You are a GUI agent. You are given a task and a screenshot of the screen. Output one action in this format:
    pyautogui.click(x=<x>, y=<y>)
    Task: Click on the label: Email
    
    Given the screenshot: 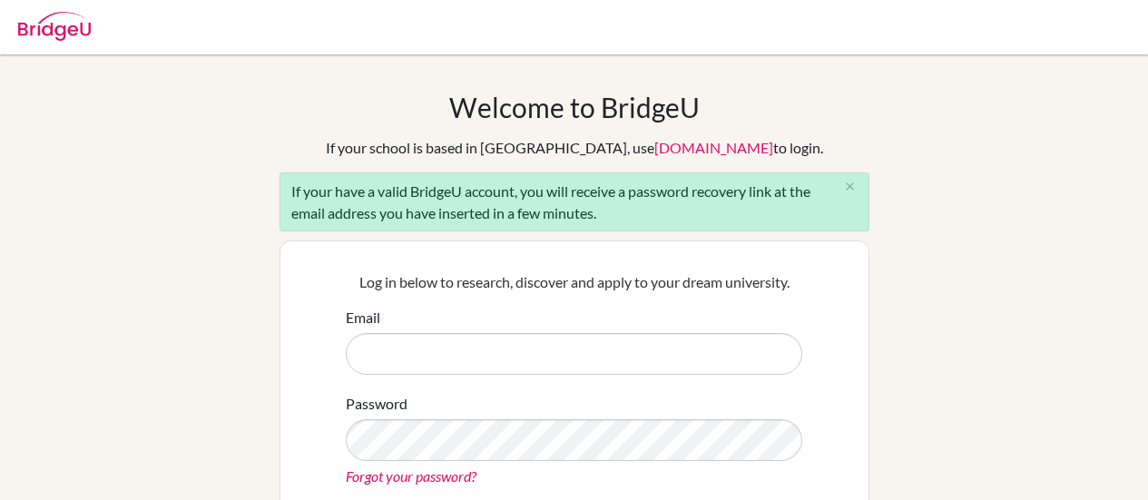 What is the action you would take?
    pyautogui.click(x=363, y=318)
    